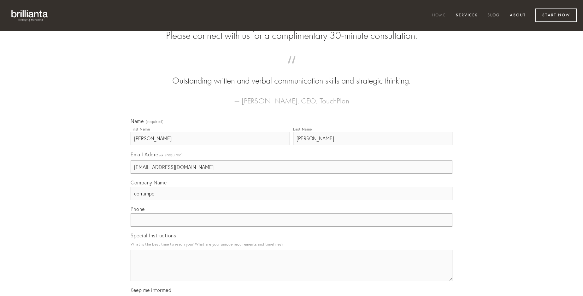 Image resolution: width=583 pixels, height=296 pixels. I want to click on a: About, so click(518, 15).